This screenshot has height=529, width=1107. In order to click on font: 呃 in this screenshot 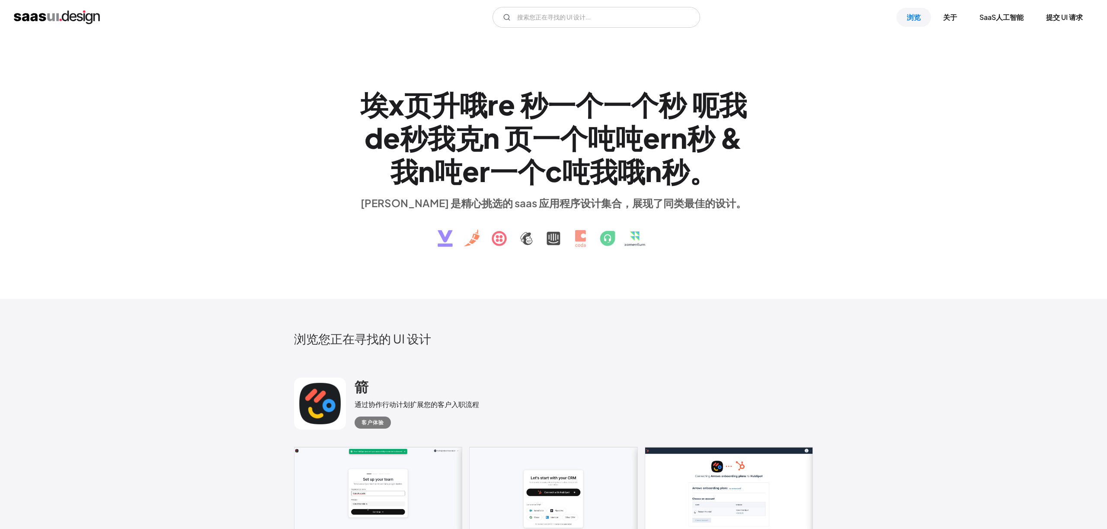, I will do `click(705, 104)`.